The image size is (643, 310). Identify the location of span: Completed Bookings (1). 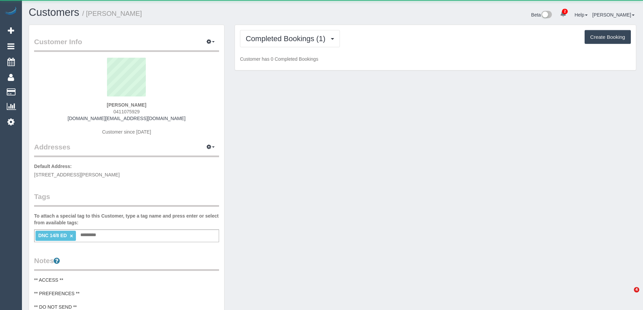
(287, 38).